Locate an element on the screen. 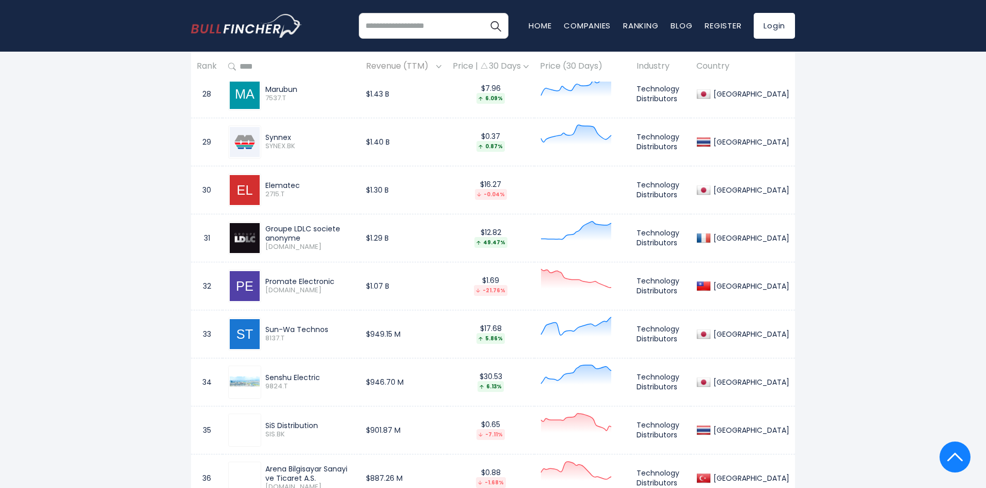 The height and width of the screenshot is (488, 986). a: Login is located at coordinates (774, 26).